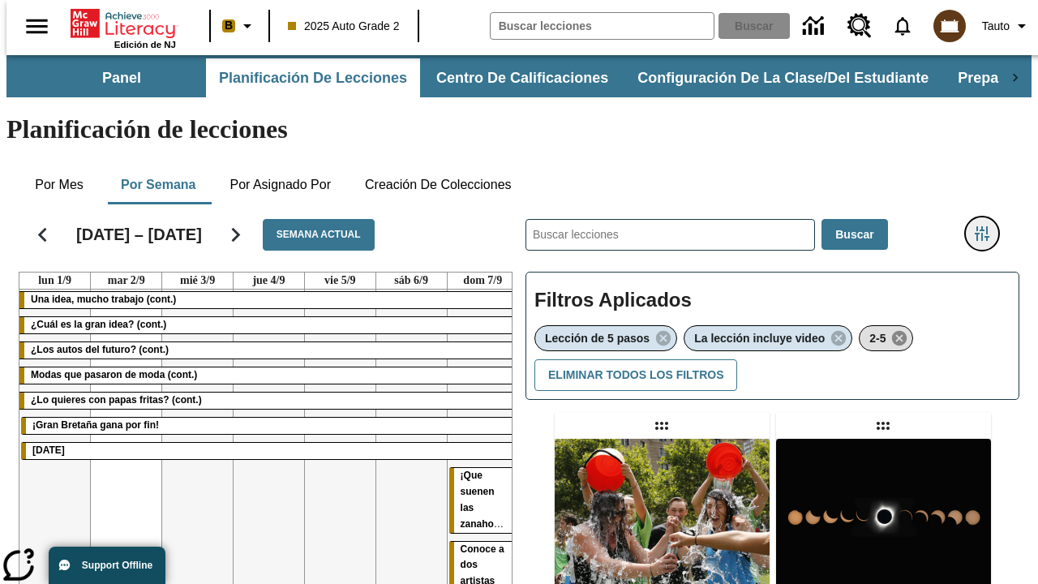 The height and width of the screenshot is (584, 1038). I want to click on input: Buscar lecciones, so click(670, 234).